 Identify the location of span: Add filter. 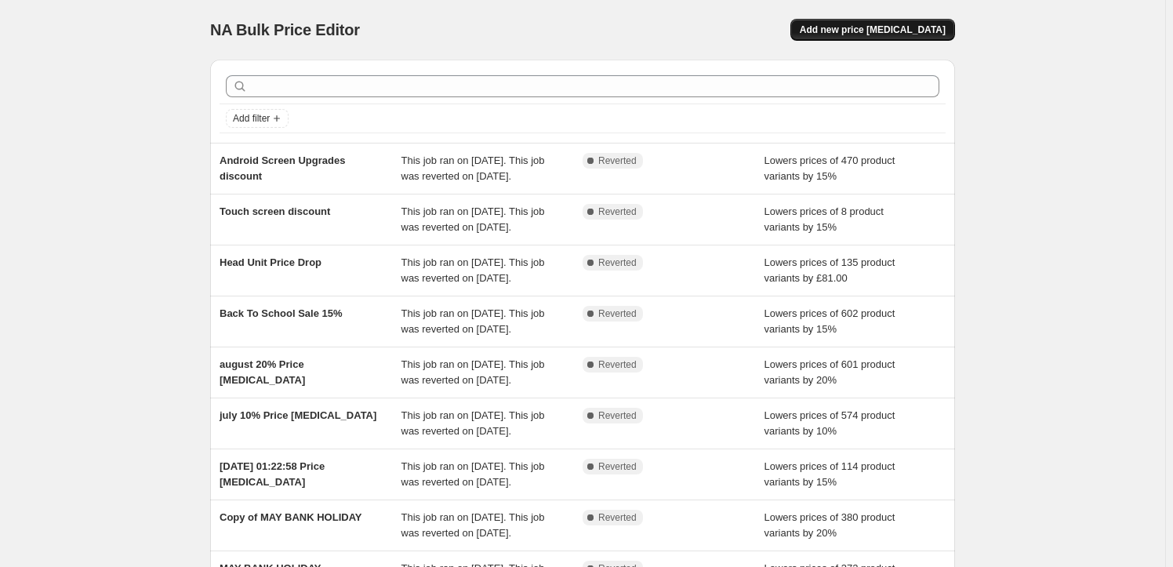
(251, 118).